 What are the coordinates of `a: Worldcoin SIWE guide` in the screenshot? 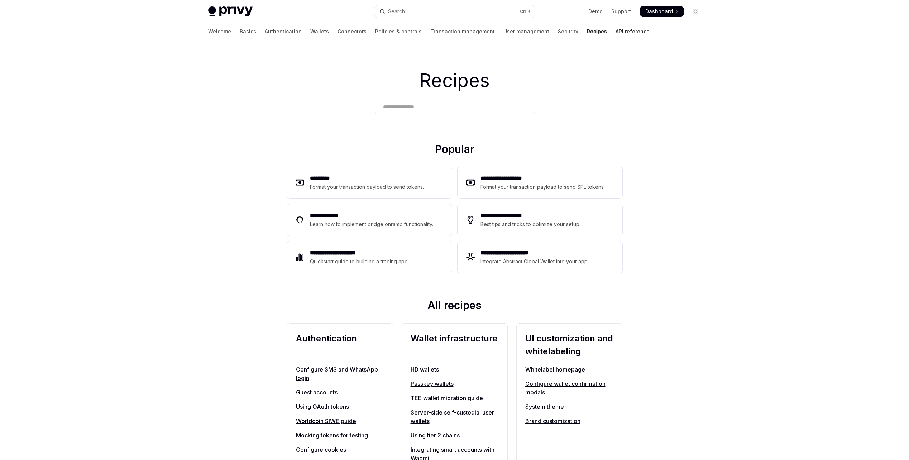 It's located at (340, 421).